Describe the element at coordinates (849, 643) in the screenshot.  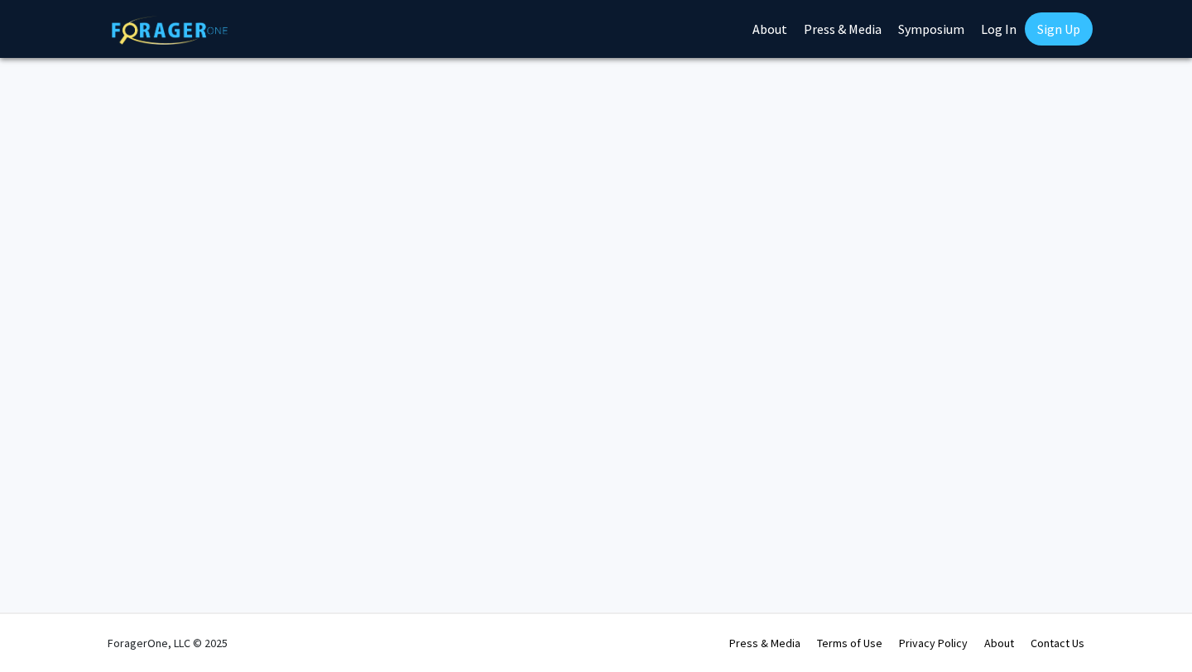
I see `a: Terms of Use` at that location.